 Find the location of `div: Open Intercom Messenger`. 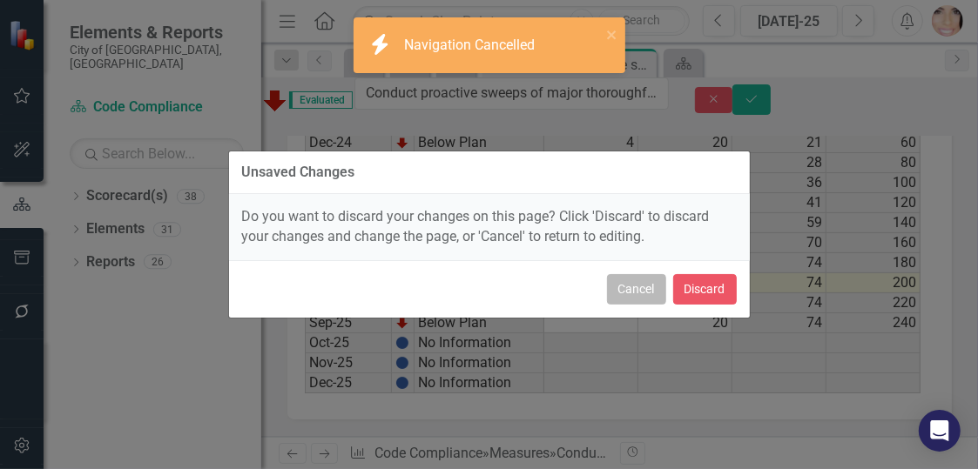

div: Open Intercom Messenger is located at coordinates (940, 431).